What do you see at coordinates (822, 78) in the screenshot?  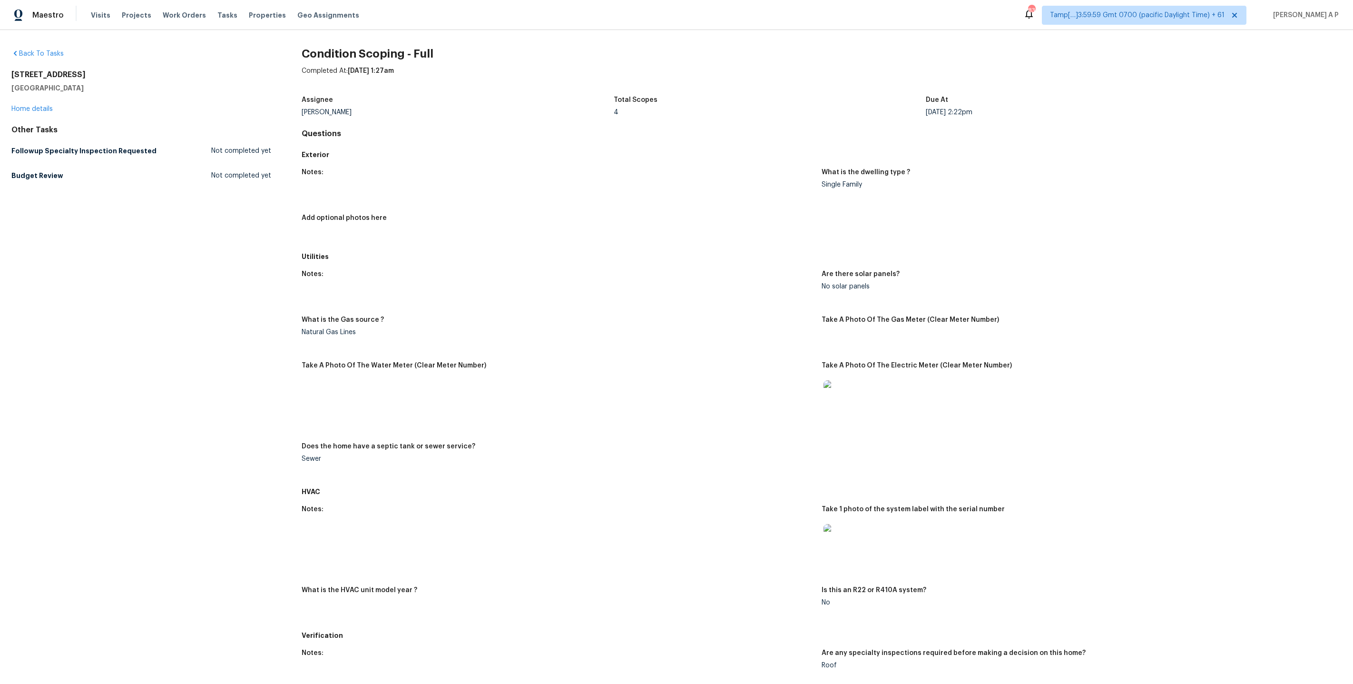 I see `div: Completed At:` at bounding box center [822, 78].